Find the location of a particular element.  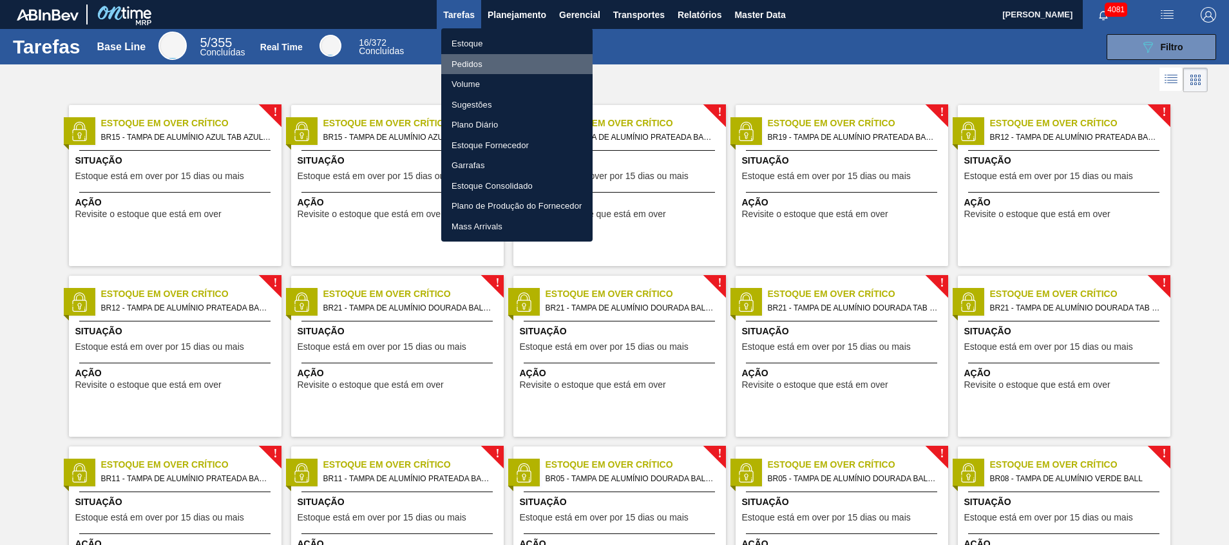

a: Pedidos is located at coordinates (517, 64).